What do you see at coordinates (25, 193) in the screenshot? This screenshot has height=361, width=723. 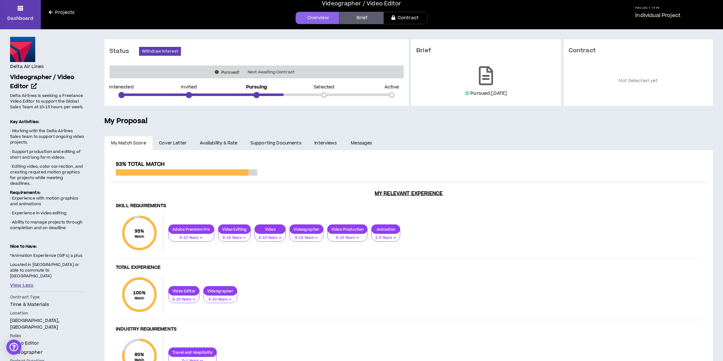 I see `strong: Requirements:` at bounding box center [25, 193].